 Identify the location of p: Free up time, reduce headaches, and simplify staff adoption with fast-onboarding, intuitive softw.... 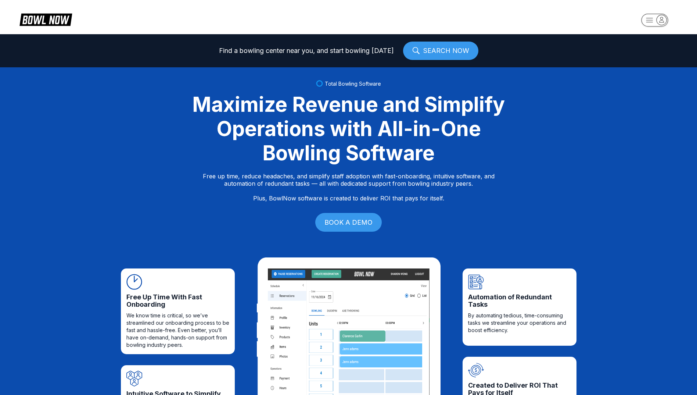
(349, 187).